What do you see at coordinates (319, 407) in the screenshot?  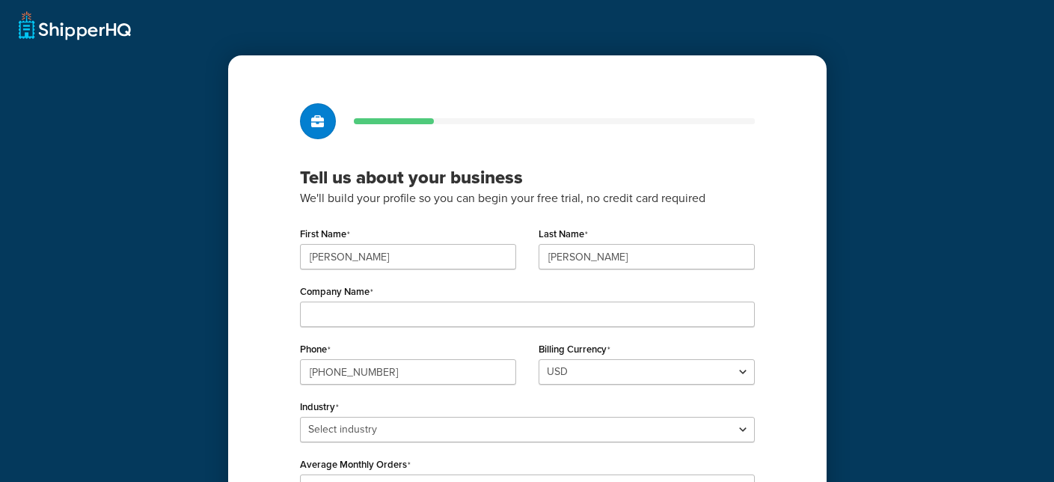 I see `label: Industry` at bounding box center [319, 407].